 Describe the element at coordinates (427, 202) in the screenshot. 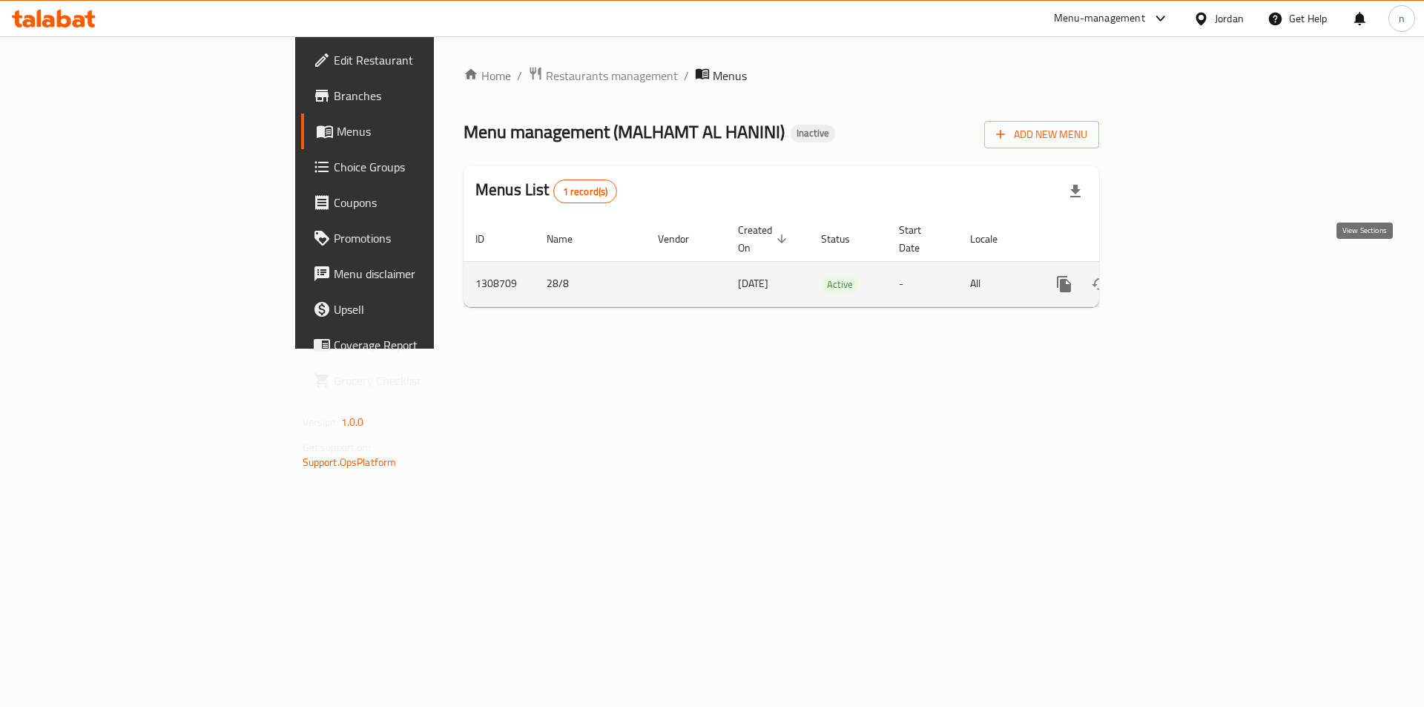

I see `span: Coupons` at that location.